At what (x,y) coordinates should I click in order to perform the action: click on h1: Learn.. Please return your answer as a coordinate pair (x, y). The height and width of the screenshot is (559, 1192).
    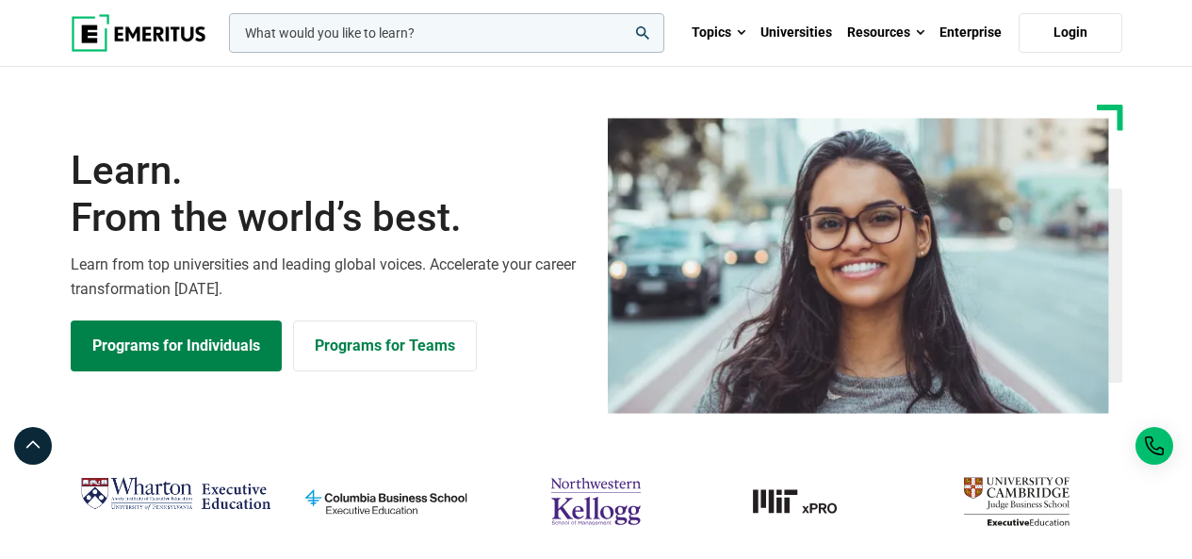
    Looking at the image, I should click on (328, 194).